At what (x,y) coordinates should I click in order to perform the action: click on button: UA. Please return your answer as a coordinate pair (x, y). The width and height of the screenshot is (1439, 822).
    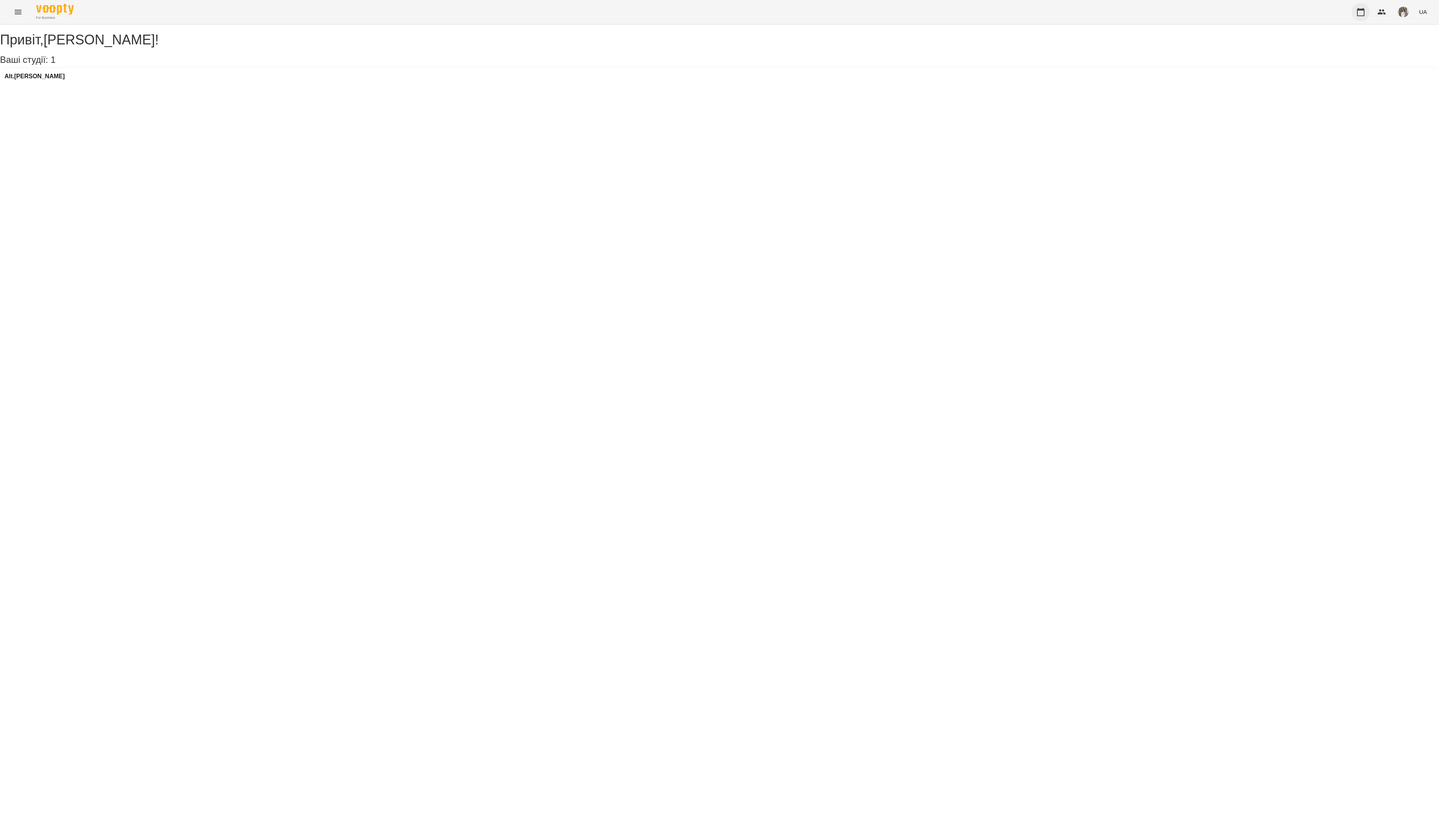
    Looking at the image, I should click on (1423, 12).